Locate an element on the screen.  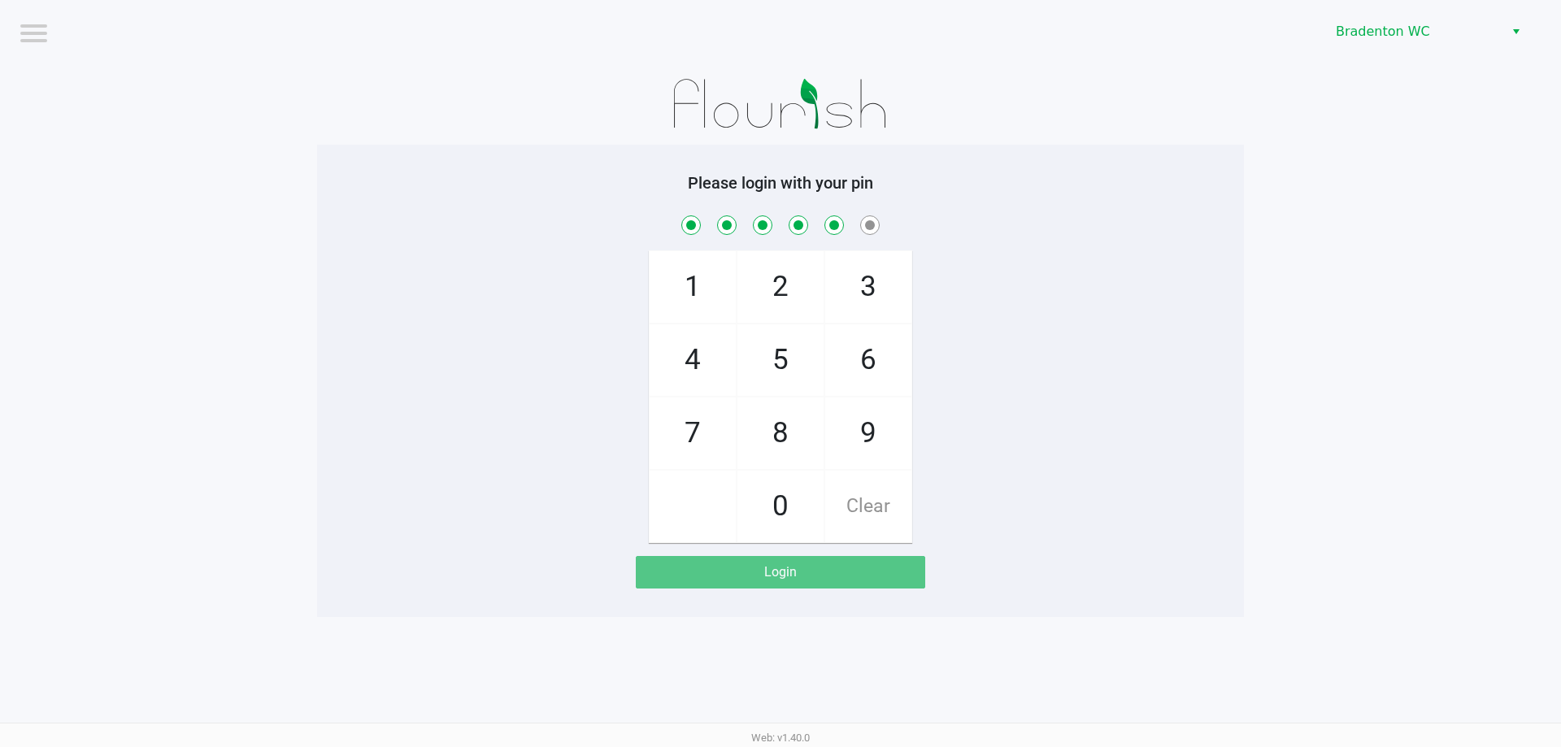
span: 9 is located at coordinates (868, 433).